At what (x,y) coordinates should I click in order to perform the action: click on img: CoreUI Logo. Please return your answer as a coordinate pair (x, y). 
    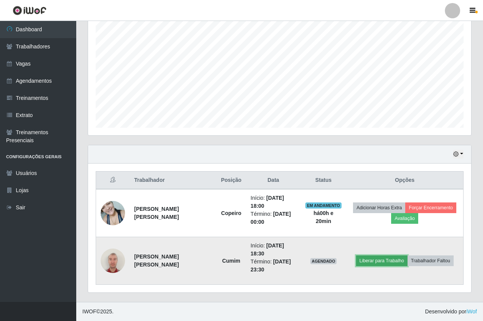
    Looking at the image, I should click on (29, 10).